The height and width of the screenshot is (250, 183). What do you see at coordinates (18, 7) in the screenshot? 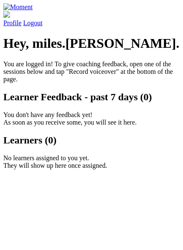
I see `img: Moment` at bounding box center [18, 7].